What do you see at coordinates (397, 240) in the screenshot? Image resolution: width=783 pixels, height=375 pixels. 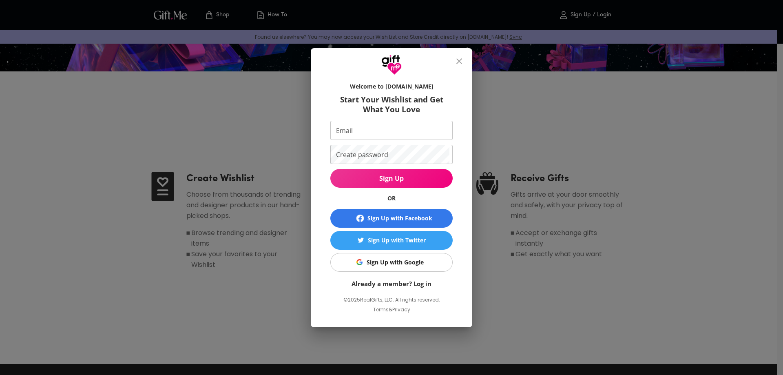 I see `div: Sign Up with Twitter` at bounding box center [397, 240].